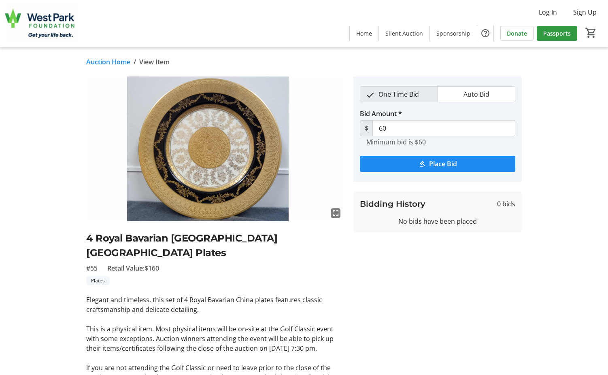 The height and width of the screenshot is (375, 608). I want to click on tr-label-badge: Plates, so click(98, 281).